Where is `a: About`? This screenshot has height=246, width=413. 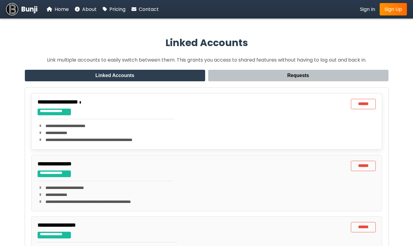
a: About is located at coordinates (86, 9).